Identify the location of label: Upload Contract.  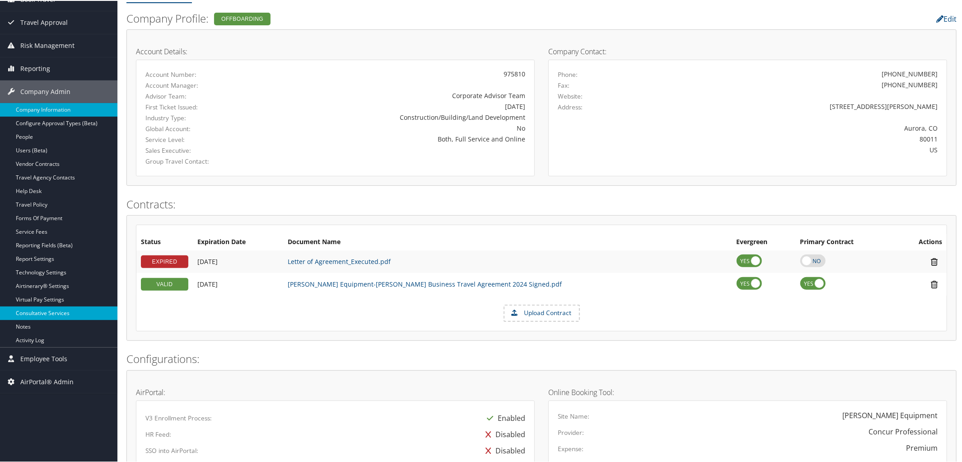
(542, 312).